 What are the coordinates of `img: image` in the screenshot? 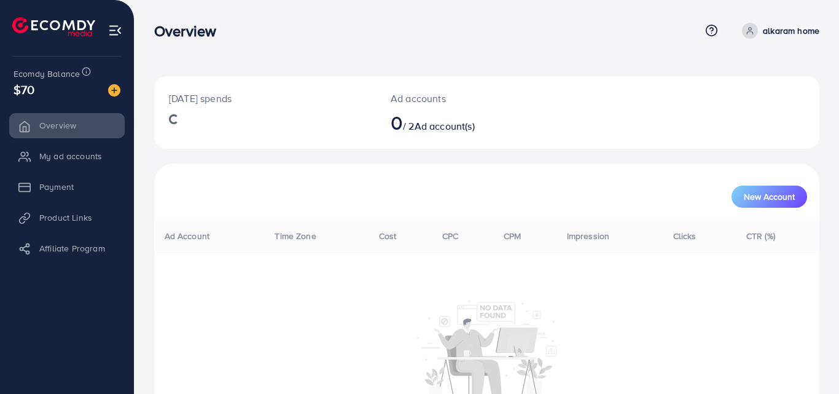 It's located at (114, 90).